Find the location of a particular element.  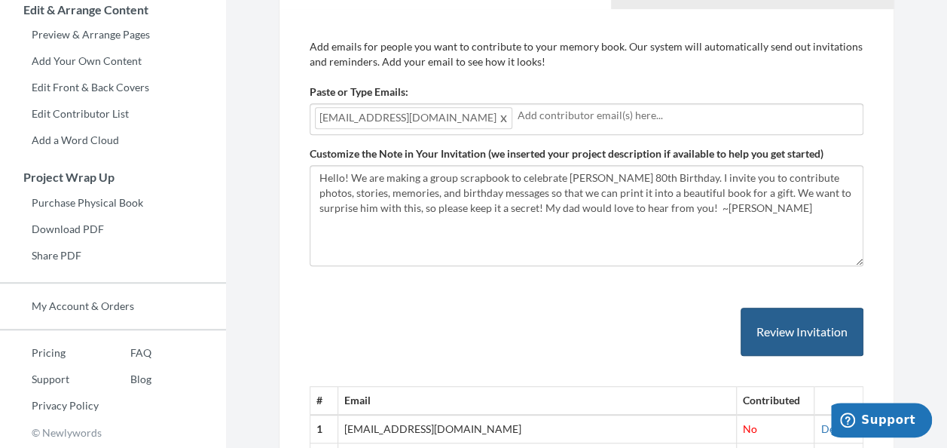

button: Review Invitation is located at coordinates (802, 332).